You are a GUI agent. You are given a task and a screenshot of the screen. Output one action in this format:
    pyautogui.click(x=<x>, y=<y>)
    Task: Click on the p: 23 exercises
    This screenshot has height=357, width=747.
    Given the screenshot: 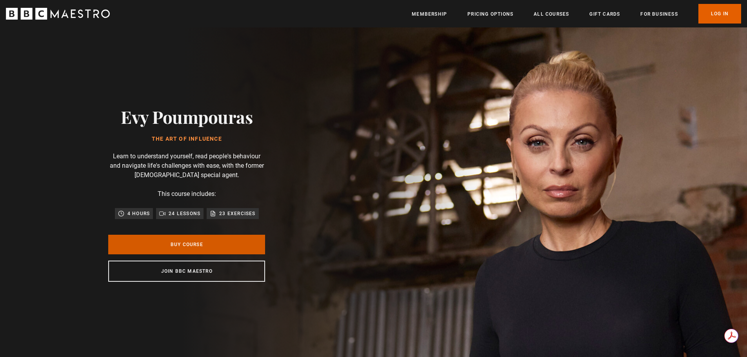 What is the action you would take?
    pyautogui.click(x=237, y=214)
    